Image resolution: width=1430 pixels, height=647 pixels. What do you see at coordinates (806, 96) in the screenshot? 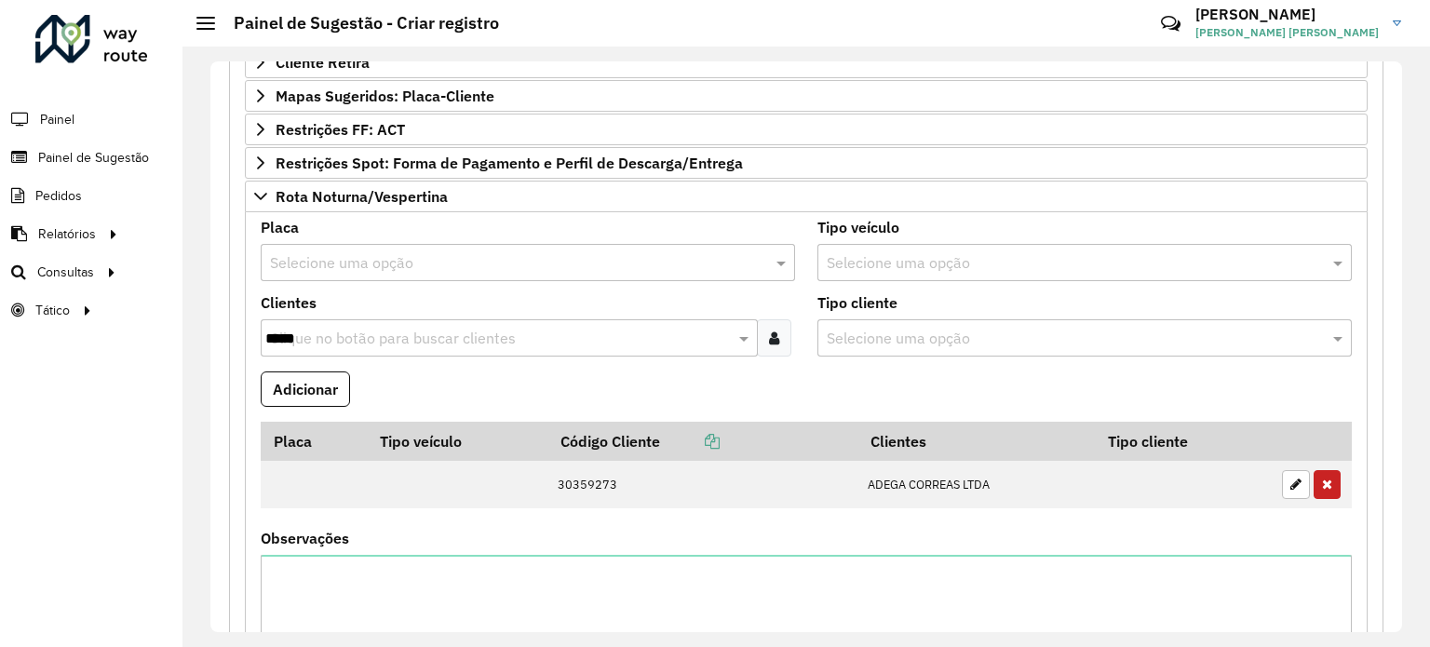
I see `a: Mapas Sugeridos: Placa-Cliente` at bounding box center [806, 96].